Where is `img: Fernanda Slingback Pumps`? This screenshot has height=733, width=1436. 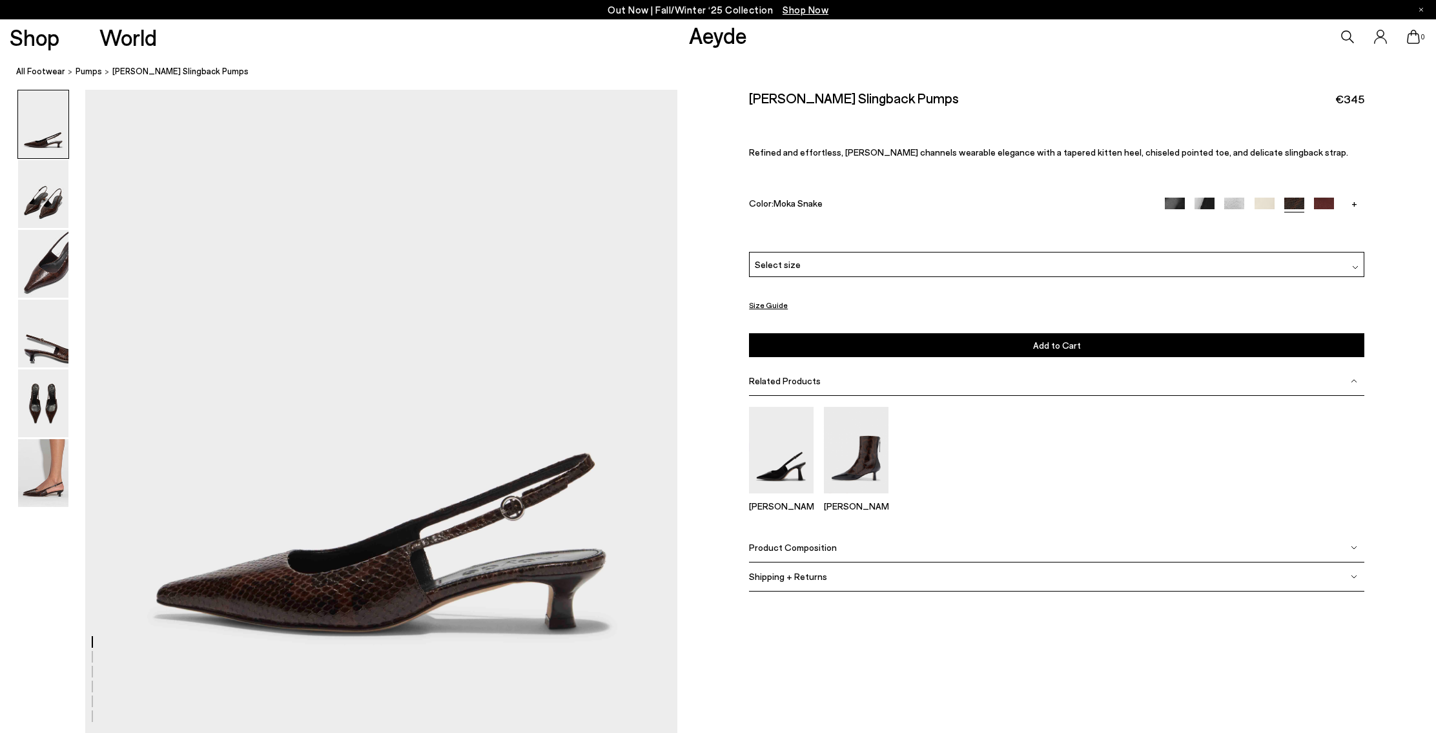 img: Fernanda Slingback Pumps is located at coordinates (781, 449).